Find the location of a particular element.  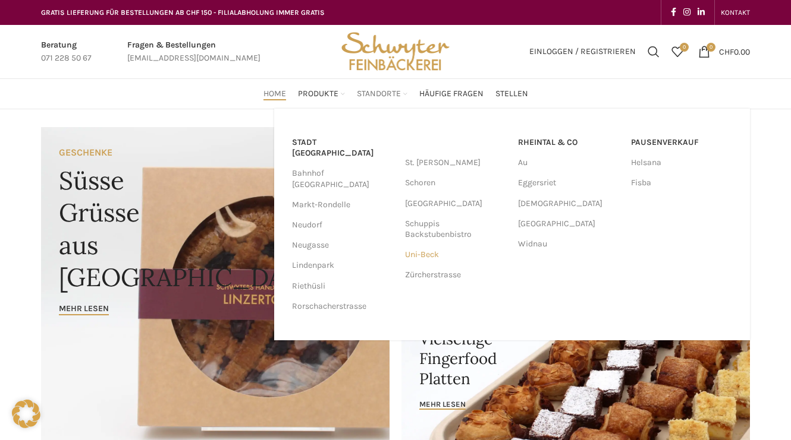

a: Zürcherstrasse is located at coordinates (455, 275).